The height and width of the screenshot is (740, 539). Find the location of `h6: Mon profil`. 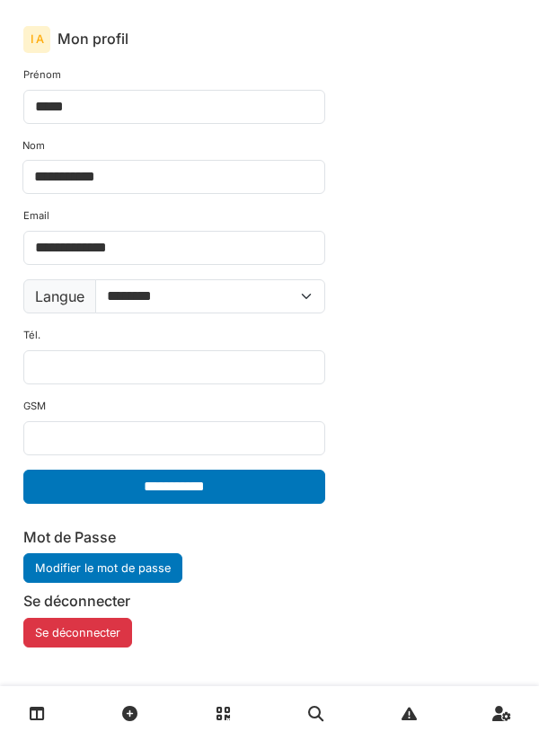

h6: Mon profil is located at coordinates (93, 39).